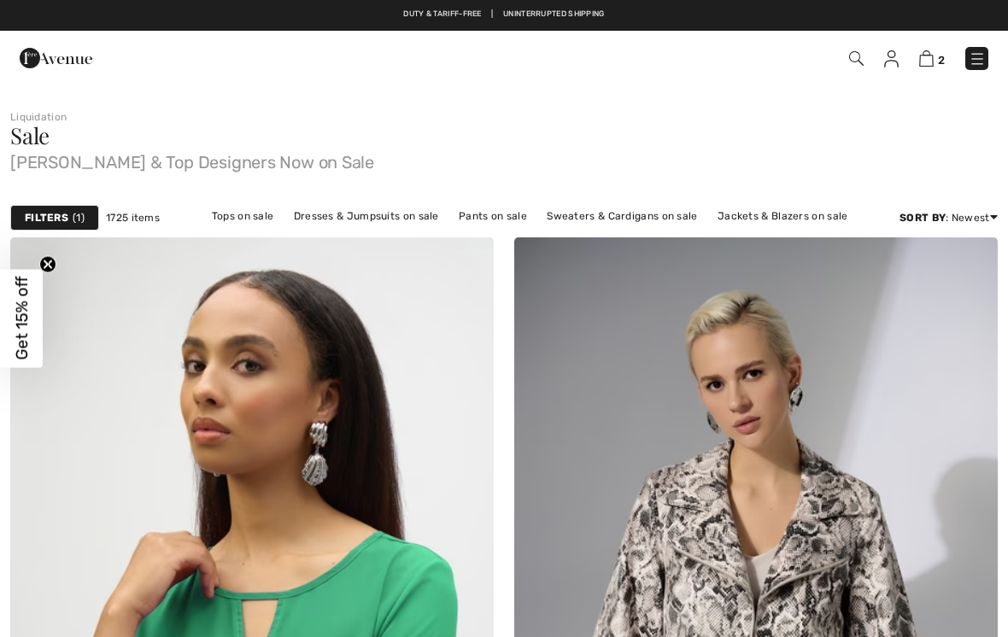 The width and height of the screenshot is (1008, 637). What do you see at coordinates (367, 216) in the screenshot?
I see `a: Dresses & Jumpsuits on sale` at bounding box center [367, 216].